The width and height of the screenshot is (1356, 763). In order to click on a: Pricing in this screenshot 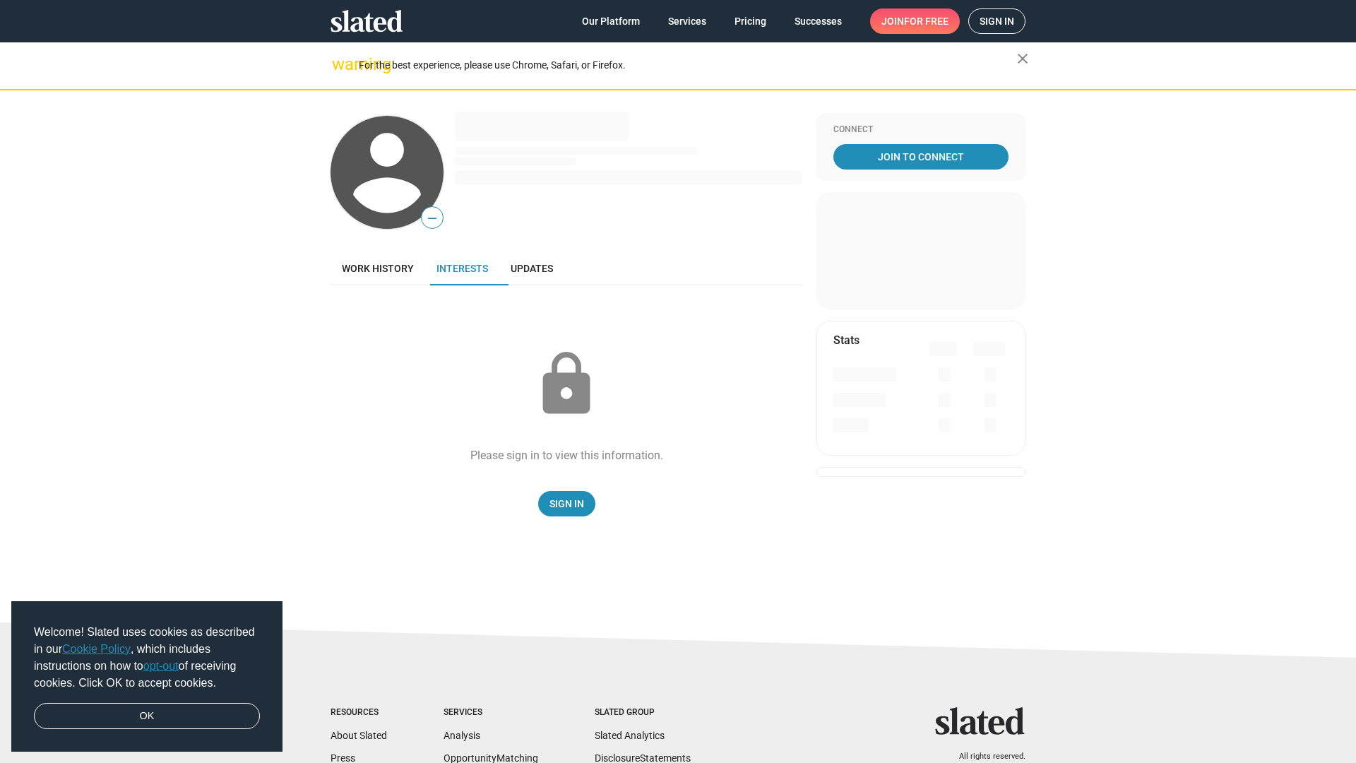, I will do `click(750, 21)`.